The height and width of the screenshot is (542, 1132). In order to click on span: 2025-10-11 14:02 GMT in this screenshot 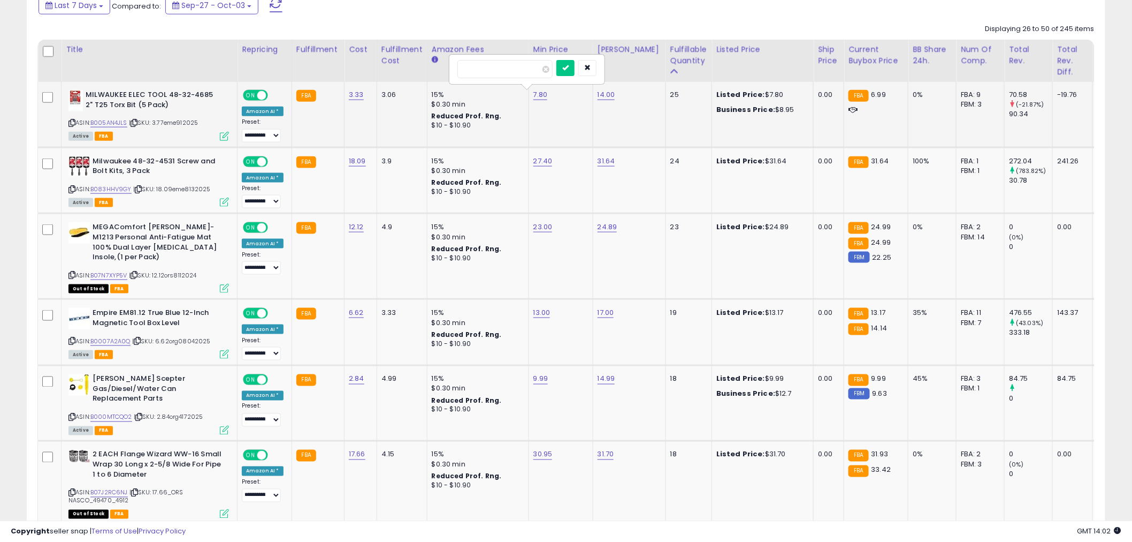, I will do `click(1100, 530)`.